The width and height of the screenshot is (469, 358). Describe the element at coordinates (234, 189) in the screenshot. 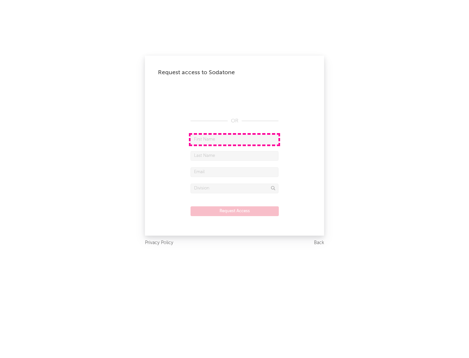

I see `input: Division` at that location.